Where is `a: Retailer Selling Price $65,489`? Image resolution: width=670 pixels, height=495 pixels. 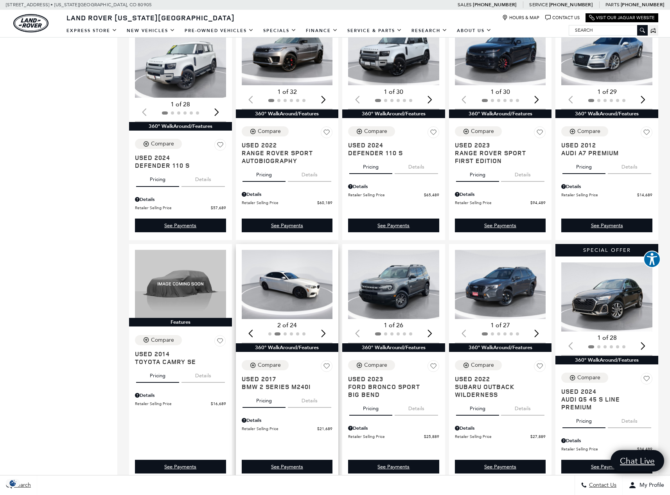 a: Retailer Selling Price $65,489 is located at coordinates (394, 195).